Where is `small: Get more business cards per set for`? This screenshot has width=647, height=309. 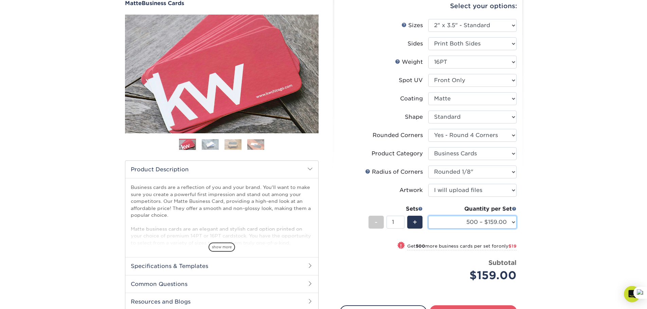 small: Get more business cards per set for is located at coordinates (462, 247).